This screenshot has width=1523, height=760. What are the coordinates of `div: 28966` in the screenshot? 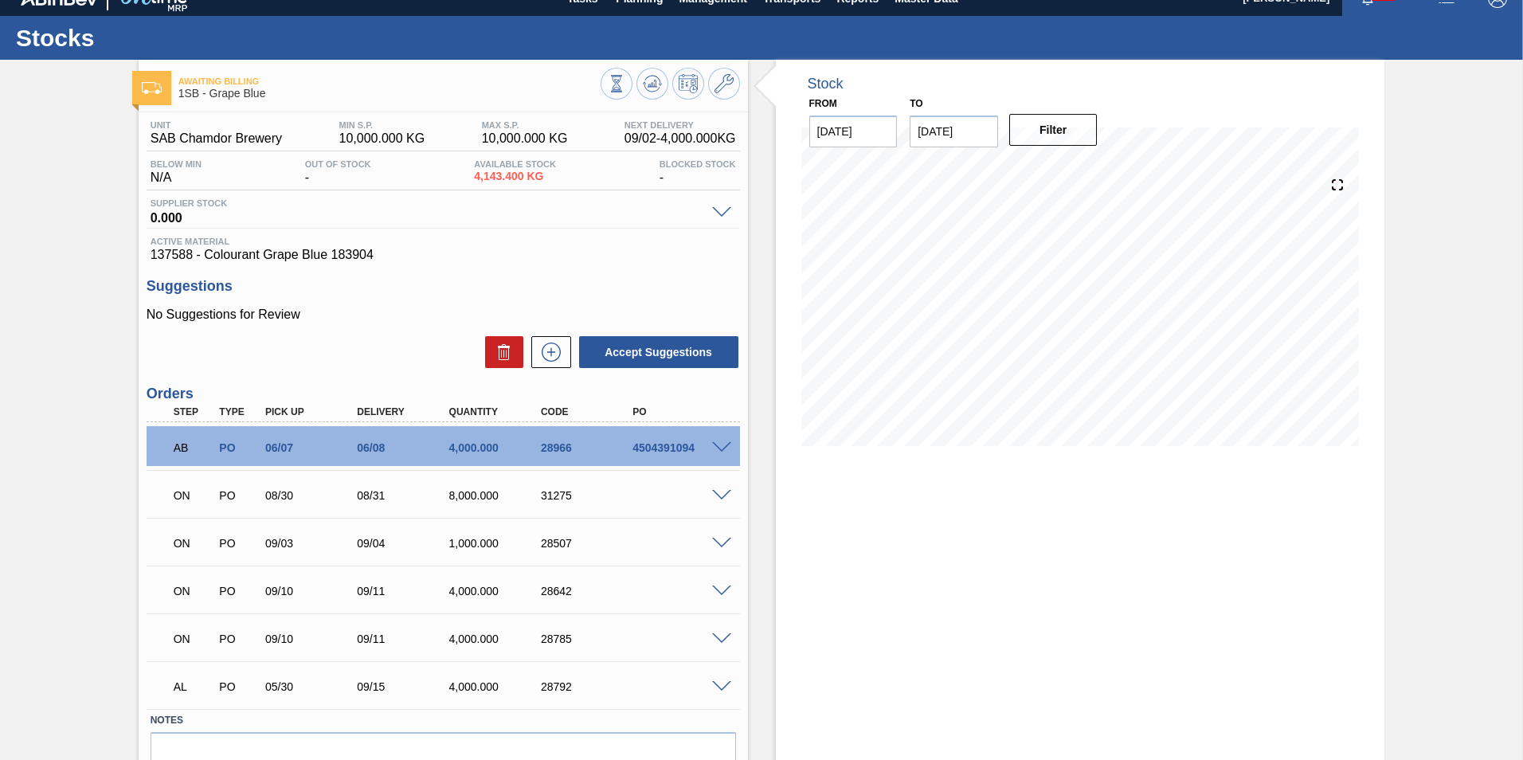 It's located at (588, 448).